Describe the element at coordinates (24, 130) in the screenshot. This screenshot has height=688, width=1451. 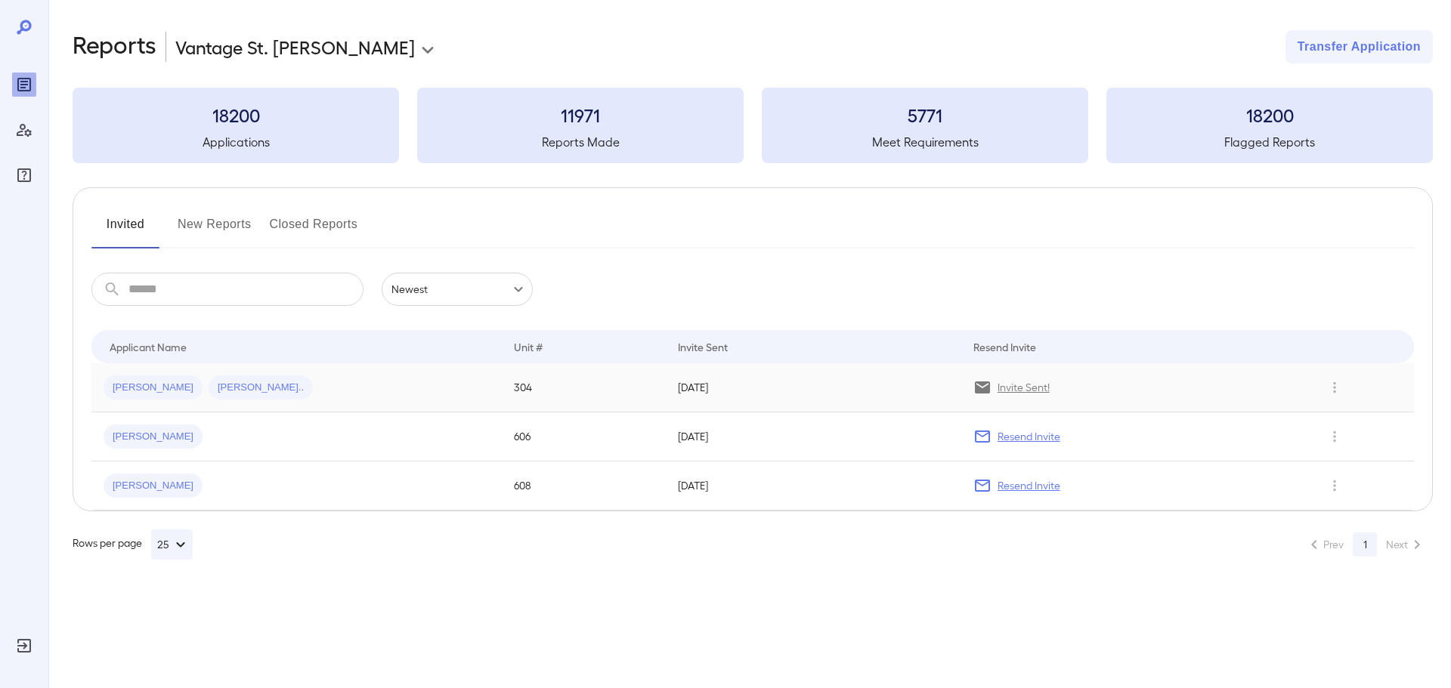
I see `div: Manage Users` at that location.